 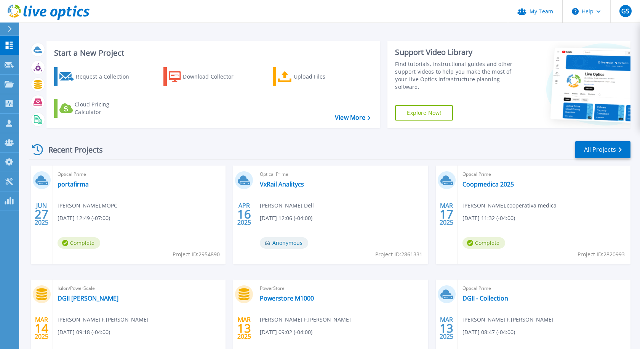 I want to click on a: Upload Files, so click(x=315, y=77).